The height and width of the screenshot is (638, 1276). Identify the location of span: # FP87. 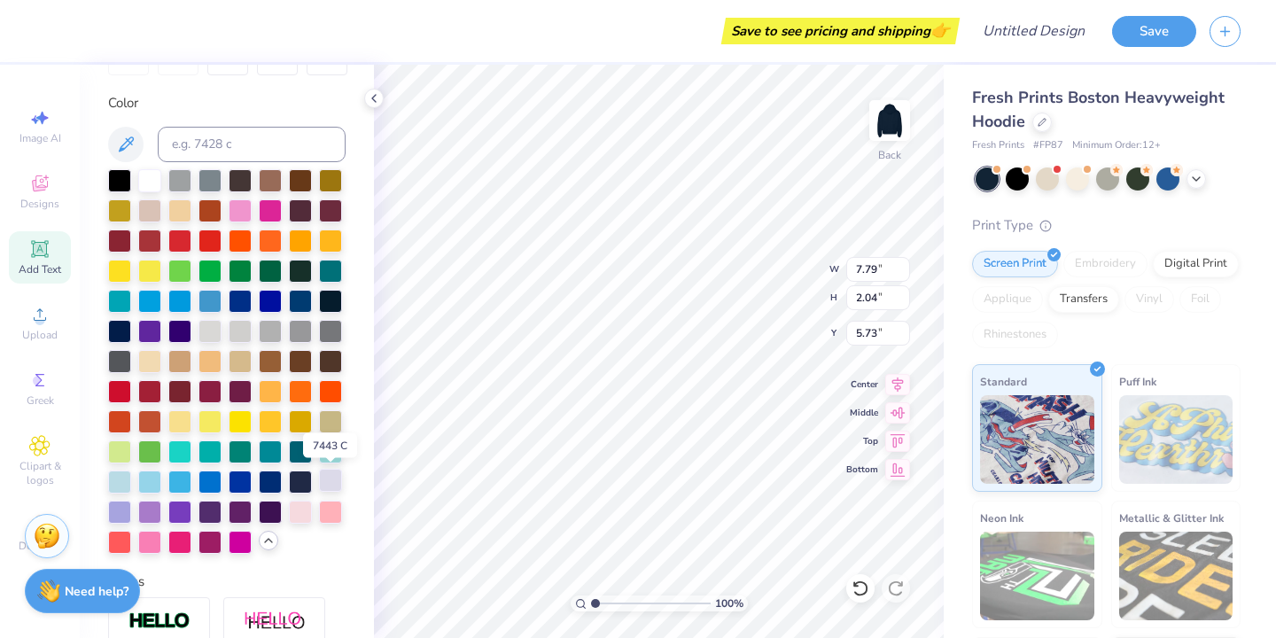
(1048, 145).